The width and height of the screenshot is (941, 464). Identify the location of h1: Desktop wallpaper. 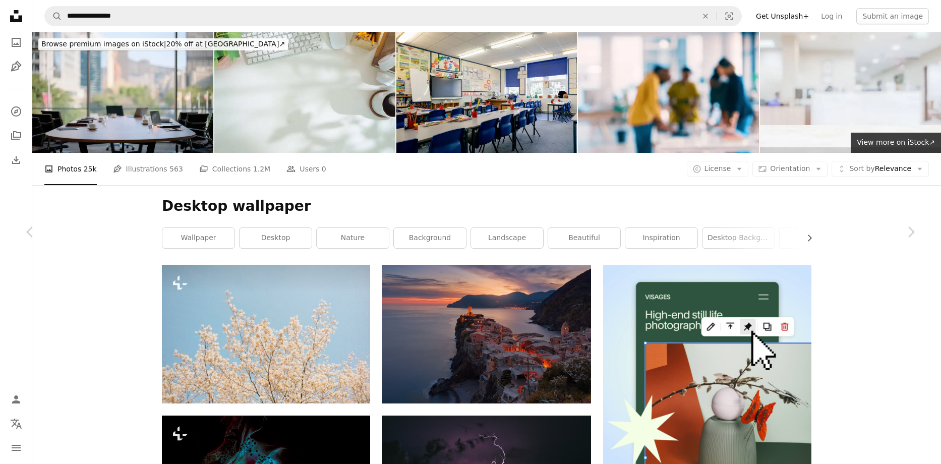
(487, 206).